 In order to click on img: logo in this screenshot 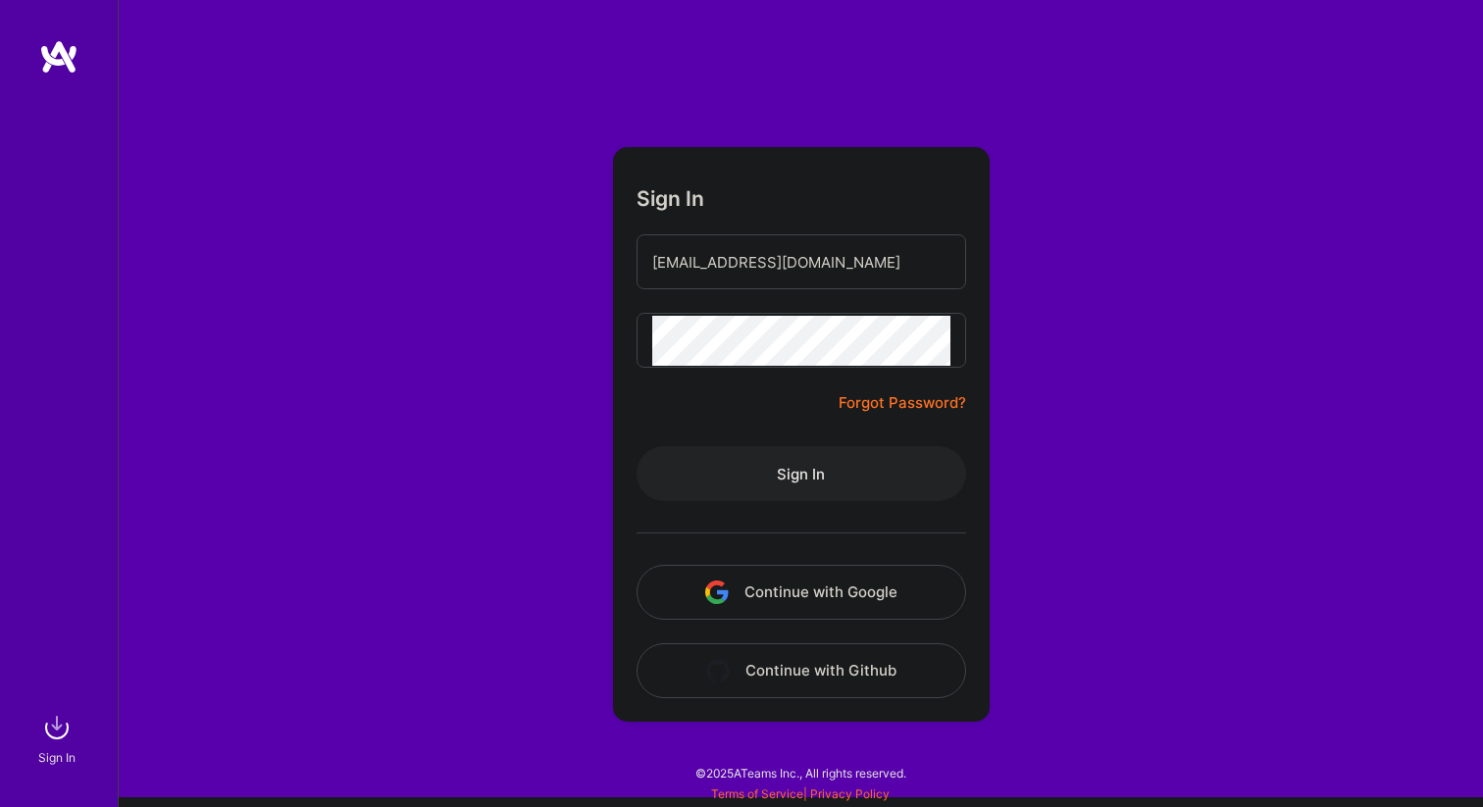, I will do `click(59, 57)`.